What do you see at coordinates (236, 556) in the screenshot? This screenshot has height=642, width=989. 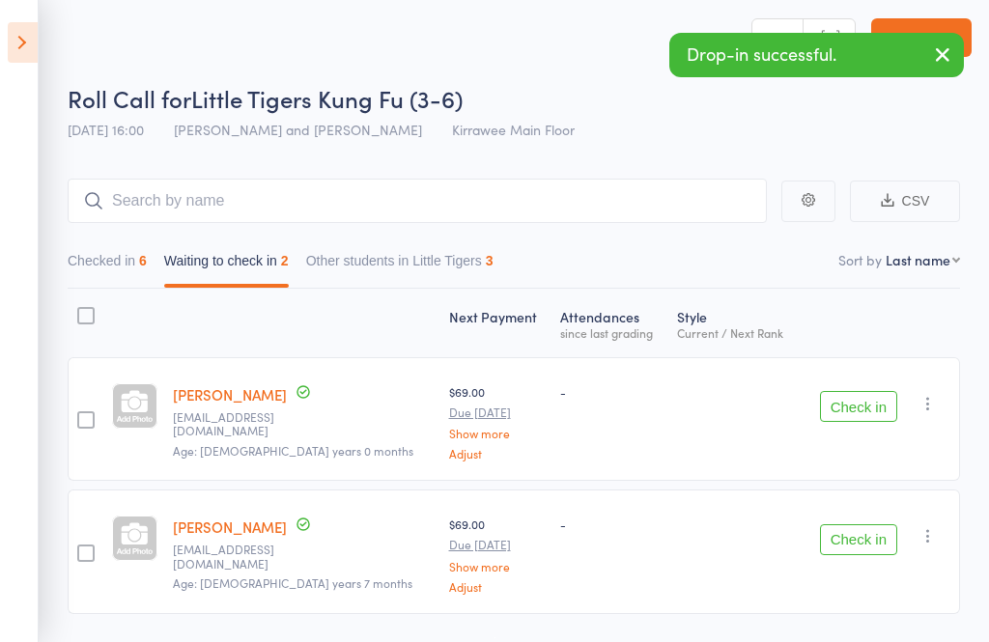 I see `small: Djkomatas@gmail.com` at bounding box center [236, 556].